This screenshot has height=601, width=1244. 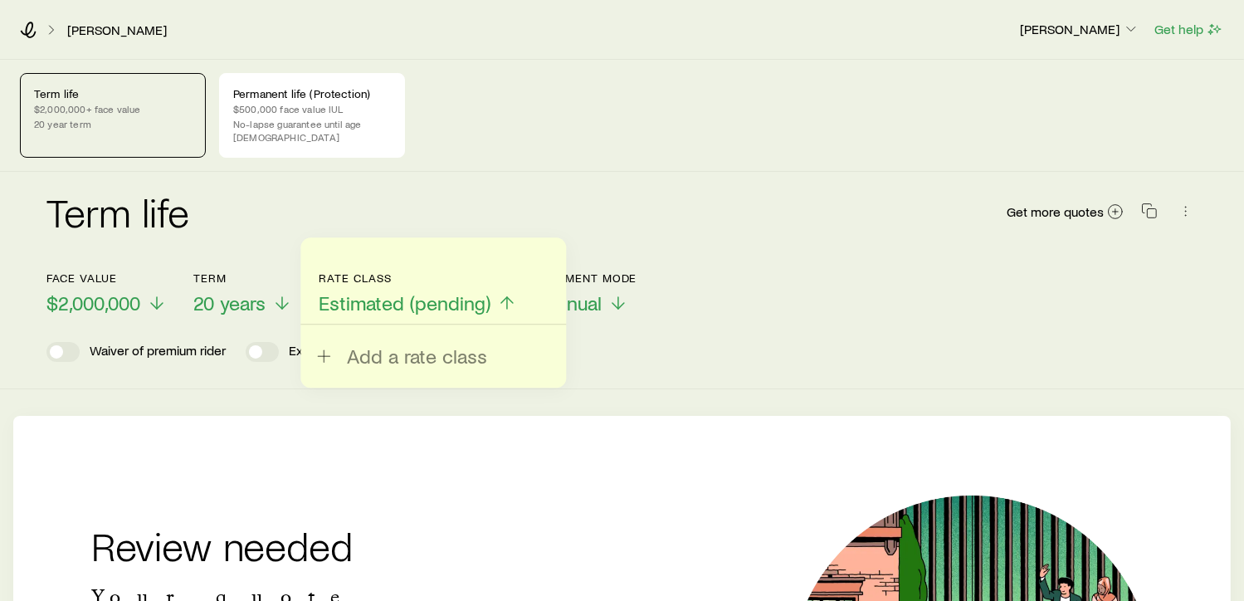 I want to click on button: Payment ModeAnnual, so click(x=590, y=293).